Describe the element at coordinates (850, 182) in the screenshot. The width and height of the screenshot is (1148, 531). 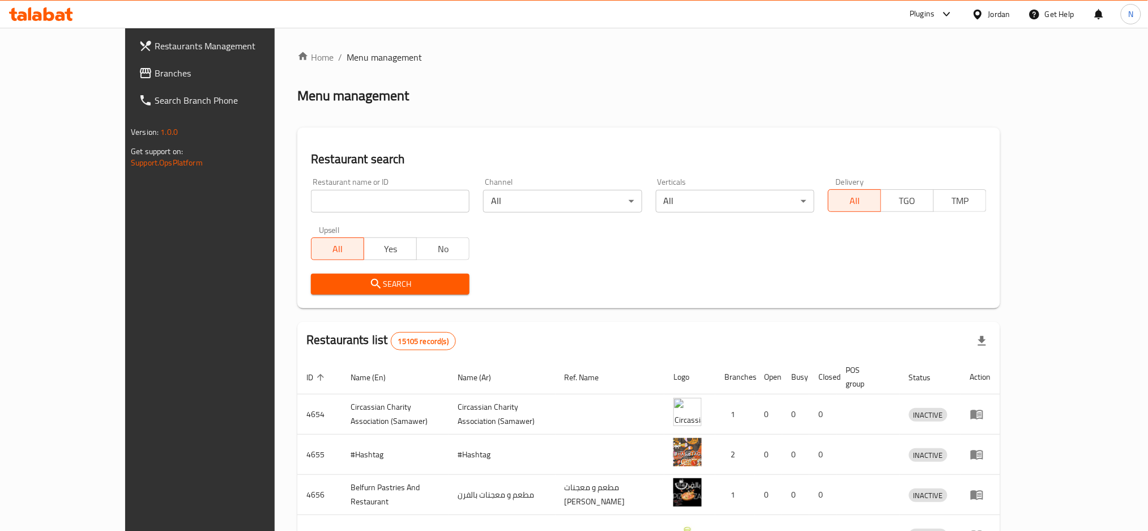
I see `label: Delivery` at that location.